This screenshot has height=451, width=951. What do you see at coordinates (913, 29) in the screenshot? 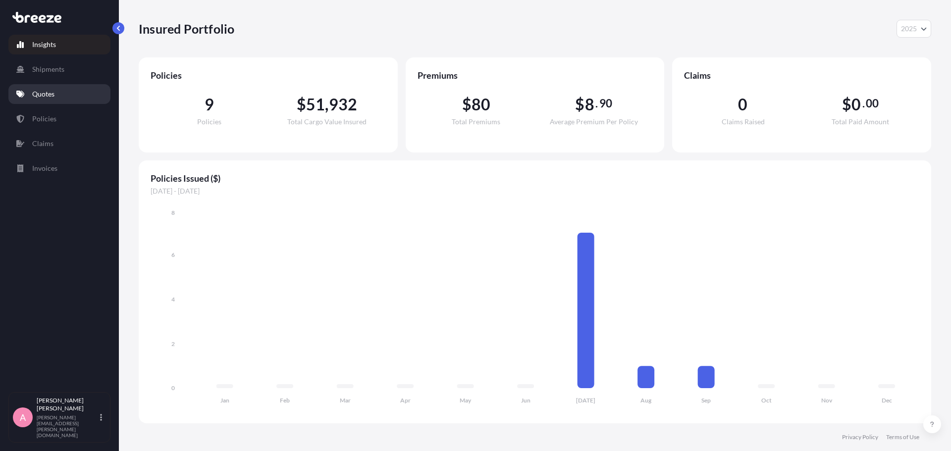
I see `button: Year Selector` at bounding box center [913, 29].